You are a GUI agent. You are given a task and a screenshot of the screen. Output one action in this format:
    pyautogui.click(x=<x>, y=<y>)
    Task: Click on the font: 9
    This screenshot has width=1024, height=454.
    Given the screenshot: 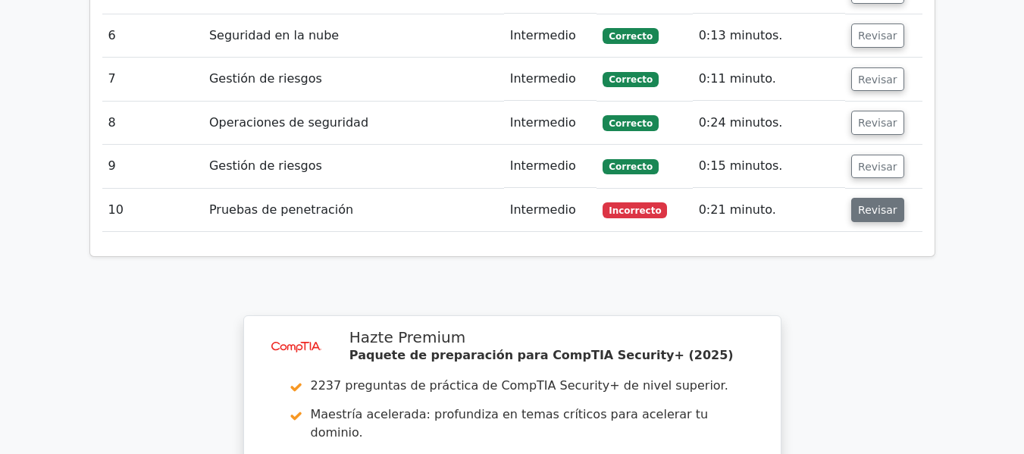 What is the action you would take?
    pyautogui.click(x=112, y=165)
    